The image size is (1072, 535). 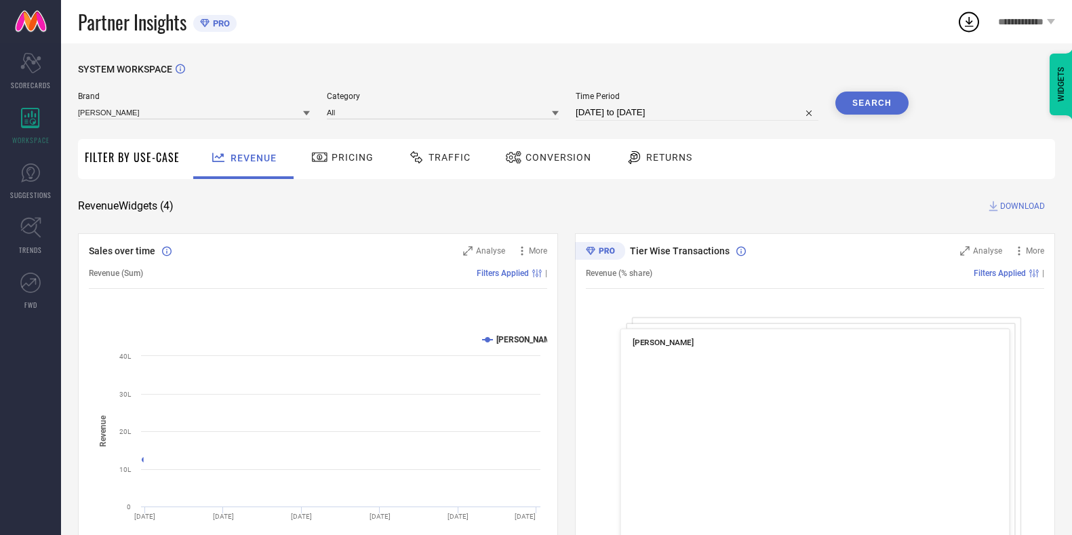 I want to click on span: Revenue, so click(x=254, y=158).